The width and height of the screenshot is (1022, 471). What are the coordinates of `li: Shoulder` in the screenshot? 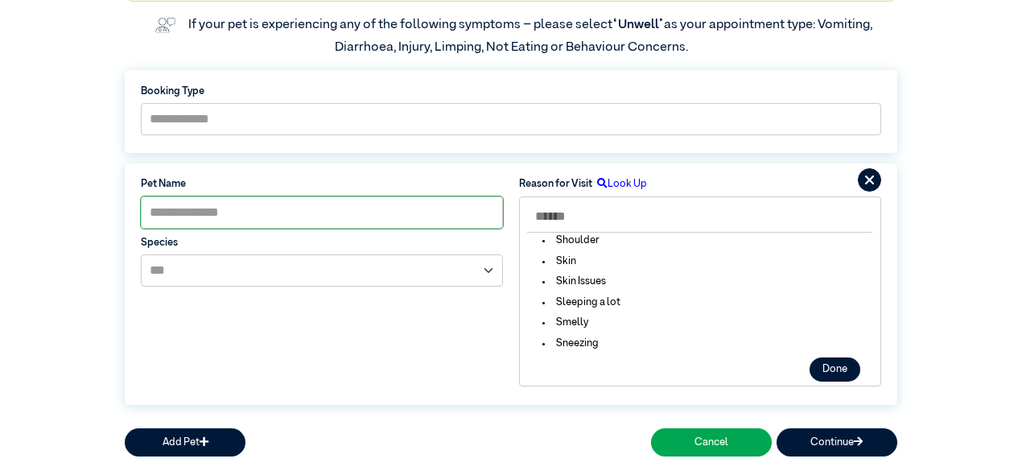 It's located at (571, 240).